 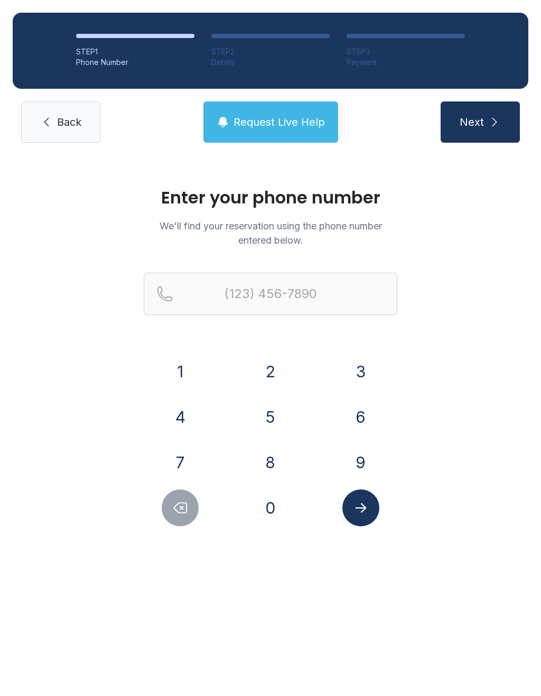 I want to click on span: Request Live Help, so click(x=279, y=122).